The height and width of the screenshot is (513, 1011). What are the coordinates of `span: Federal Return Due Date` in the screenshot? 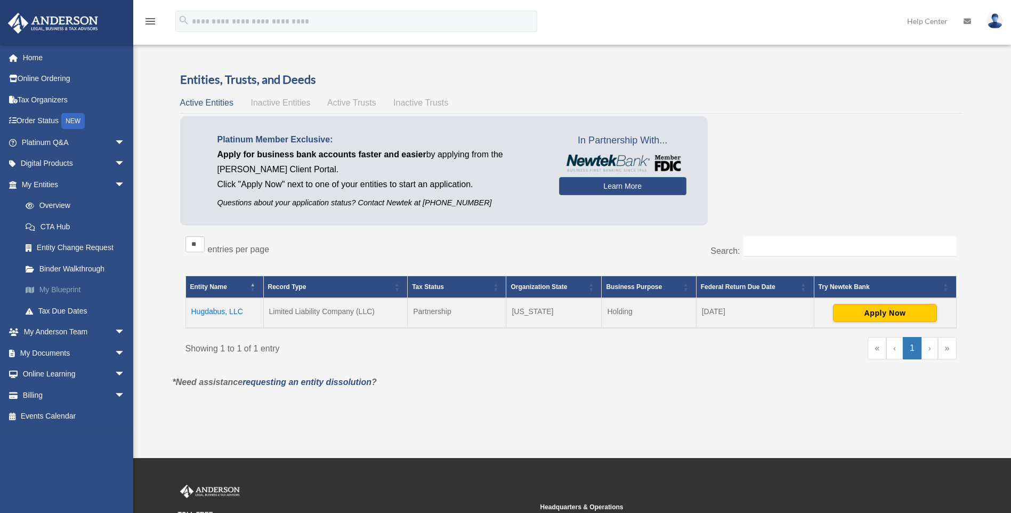 It's located at (738, 287).